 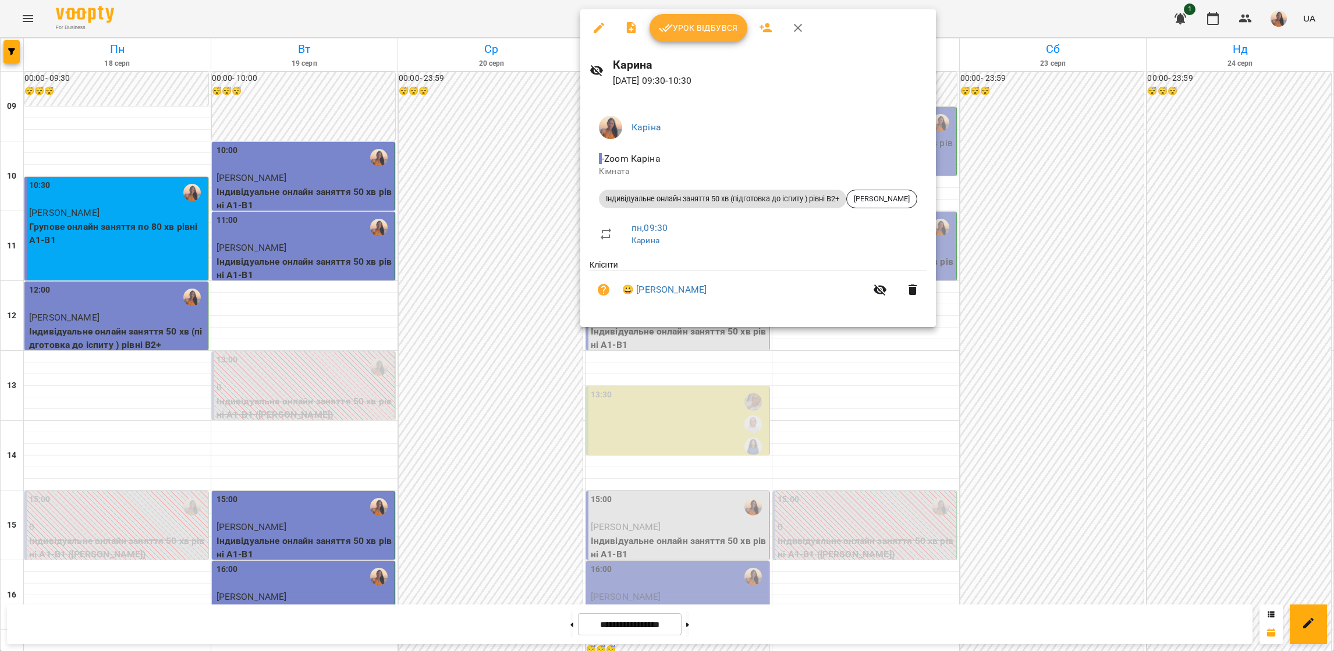 I want to click on p: Кімната, so click(x=758, y=172).